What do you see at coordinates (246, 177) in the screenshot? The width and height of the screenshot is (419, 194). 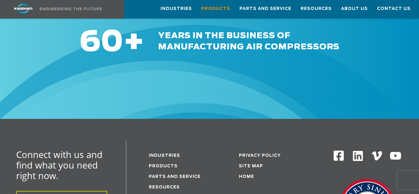 I see `a: Home` at bounding box center [246, 177].